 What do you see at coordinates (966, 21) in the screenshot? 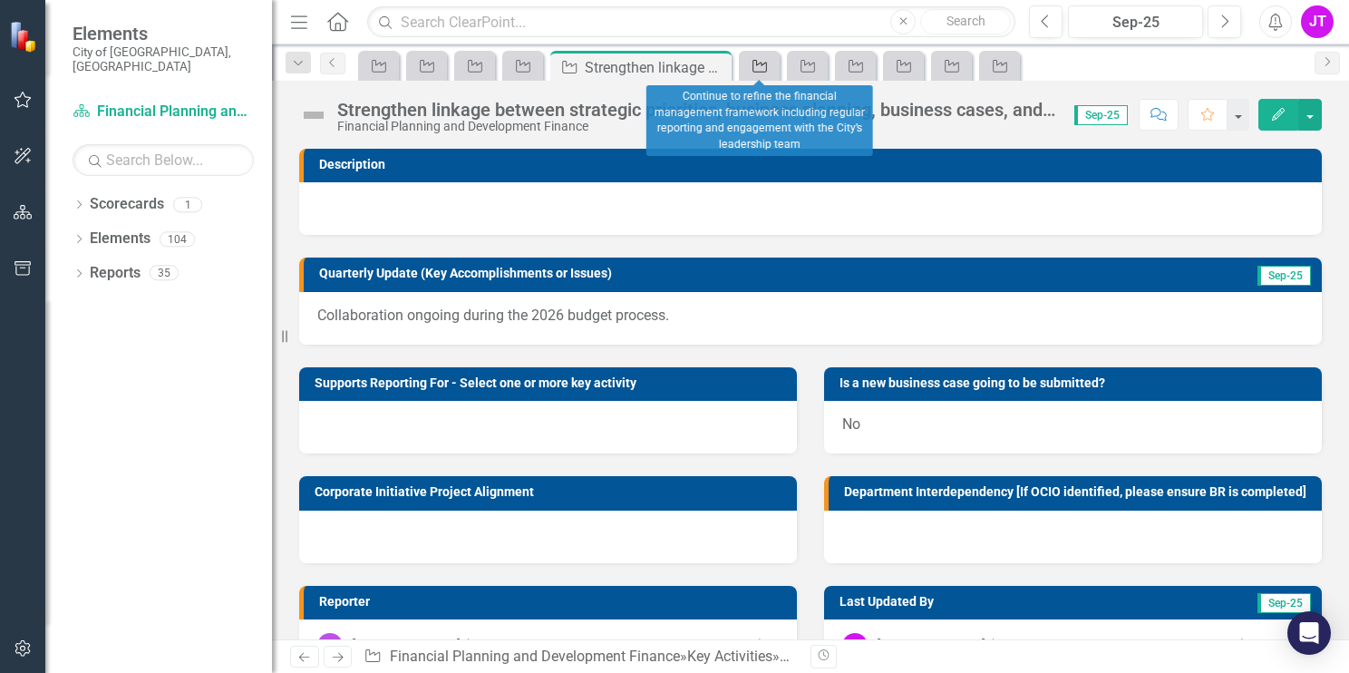
I see `span: Search` at bounding box center [966, 21].